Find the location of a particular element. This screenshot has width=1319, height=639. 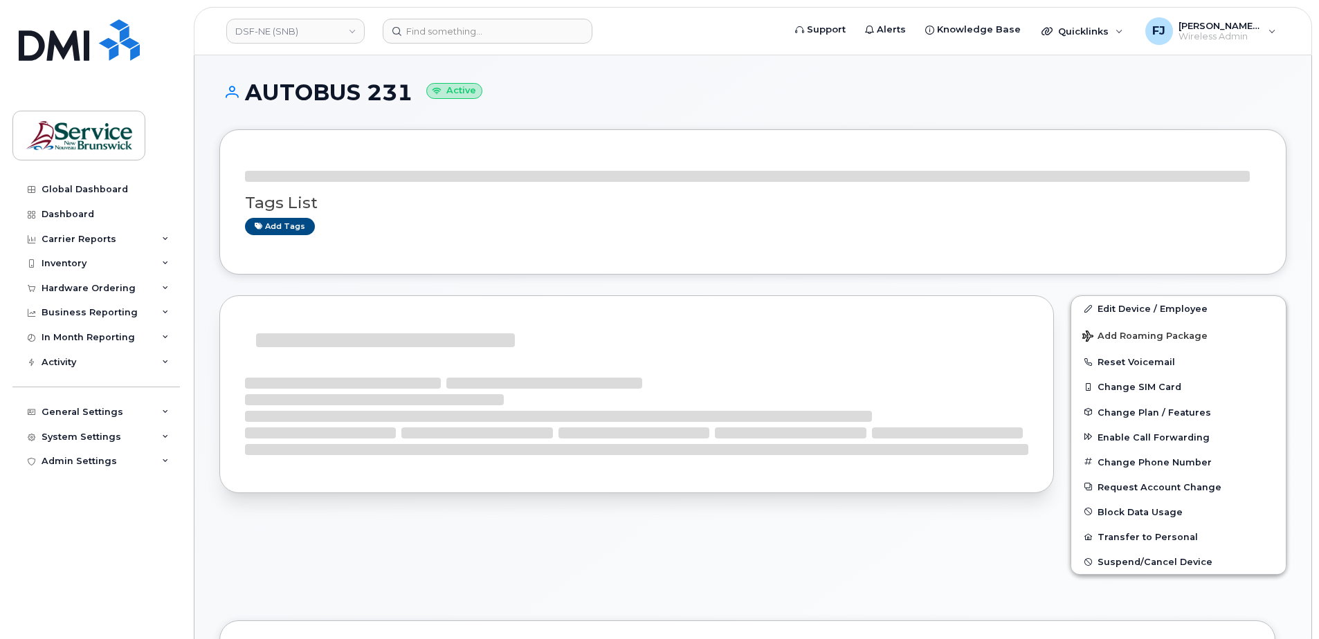

h1: AUTOBUS 231 is located at coordinates (753, 92).